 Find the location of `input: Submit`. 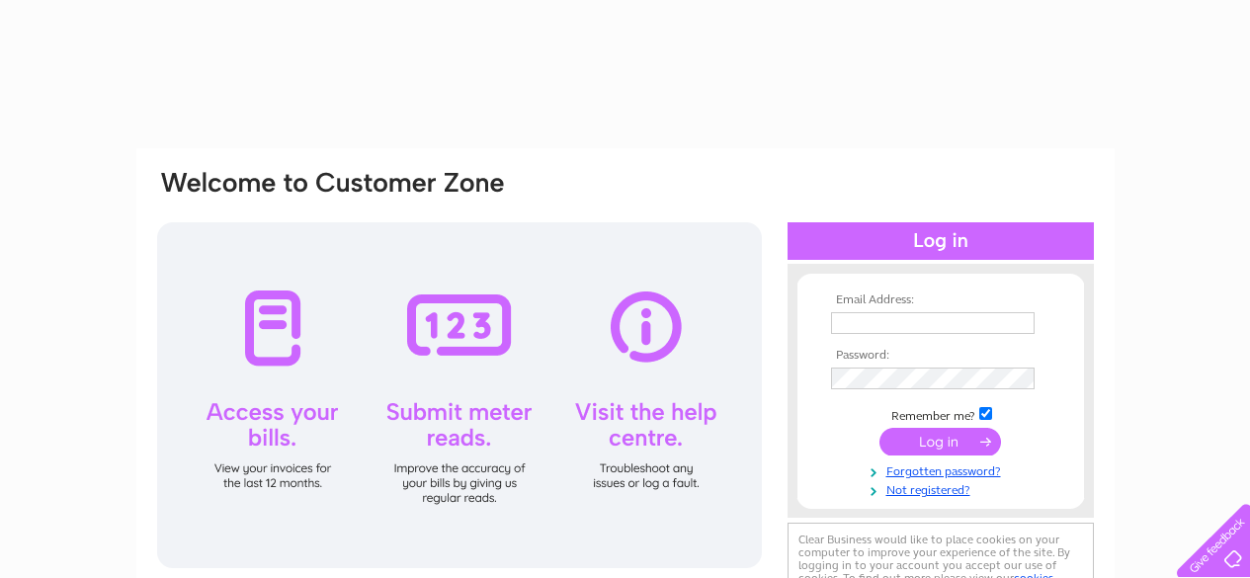

input: Submit is located at coordinates (940, 442).